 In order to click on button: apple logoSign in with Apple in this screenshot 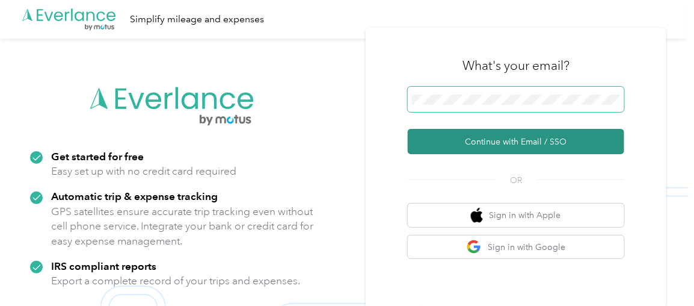, I will do `click(516, 215)`.